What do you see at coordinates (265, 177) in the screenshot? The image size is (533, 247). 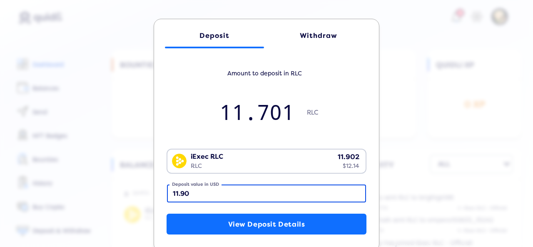 I see `input: Search for option` at bounding box center [265, 177].